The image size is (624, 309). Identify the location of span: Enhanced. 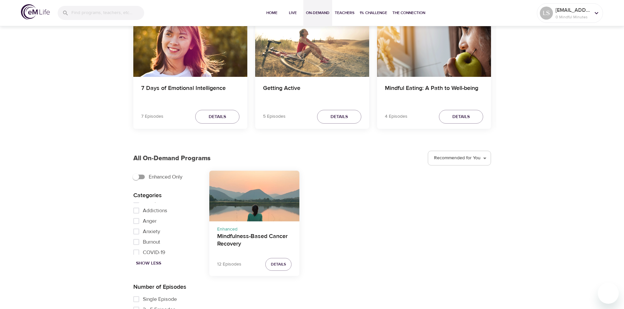
(227, 230).